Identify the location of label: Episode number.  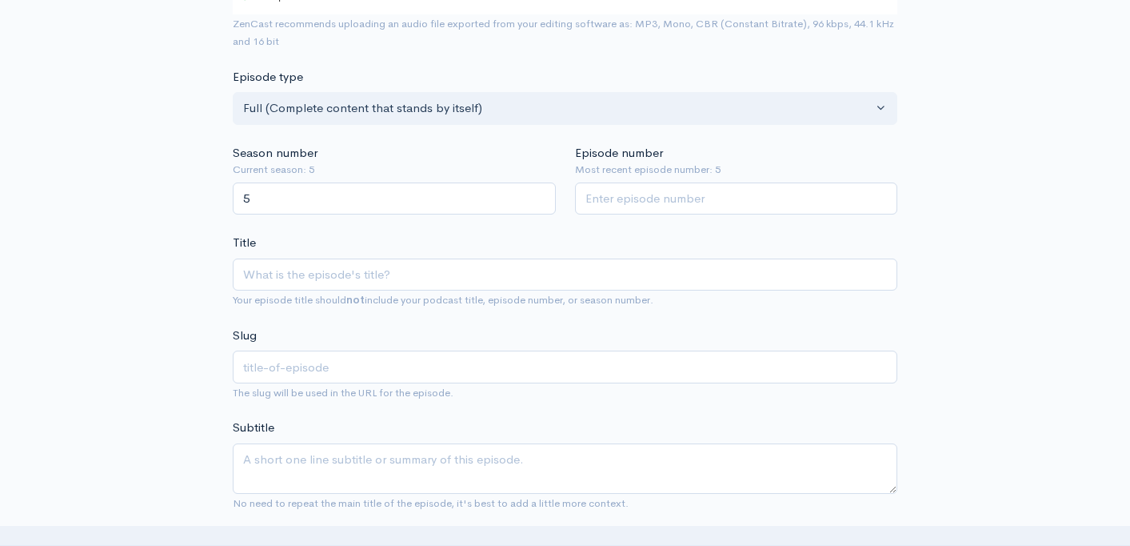
(619, 153).